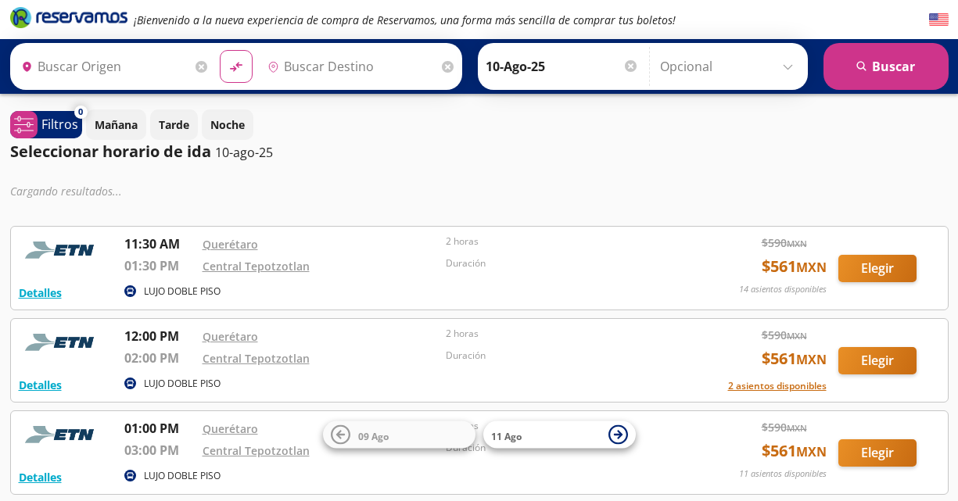 This screenshot has height=501, width=958. Describe the element at coordinates (559, 435) in the screenshot. I see `button: 11 Ago` at that location.